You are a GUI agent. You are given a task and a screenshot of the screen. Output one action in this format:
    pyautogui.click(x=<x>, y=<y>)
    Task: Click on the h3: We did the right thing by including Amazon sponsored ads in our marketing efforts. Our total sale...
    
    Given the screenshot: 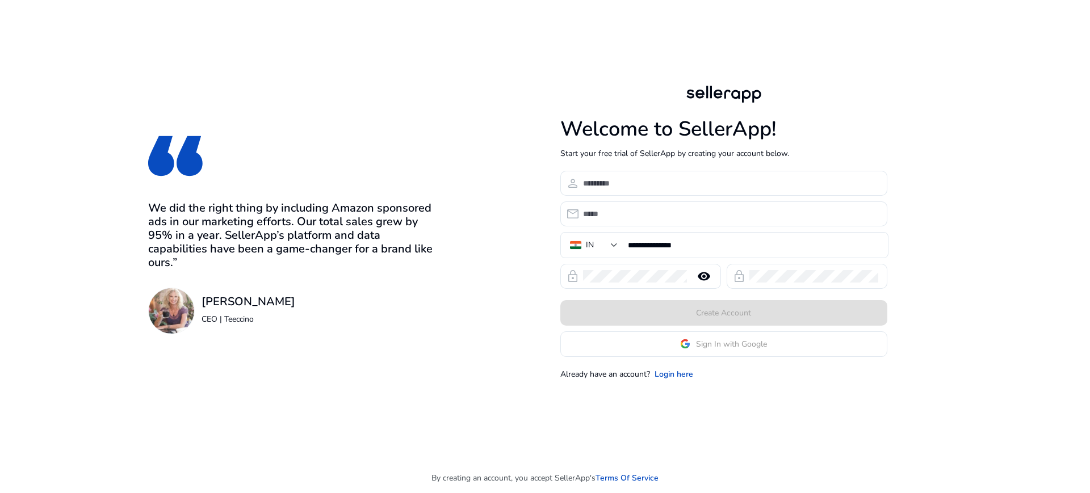 What is the action you would take?
    pyautogui.click(x=293, y=236)
    